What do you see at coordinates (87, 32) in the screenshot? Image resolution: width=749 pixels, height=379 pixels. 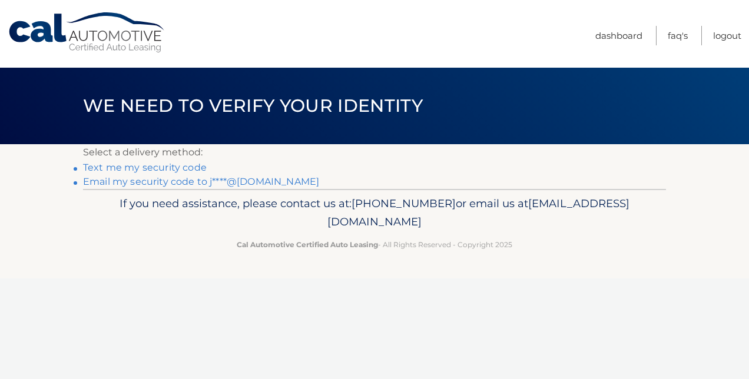 I see `a: Cal Automotive` at bounding box center [87, 32].